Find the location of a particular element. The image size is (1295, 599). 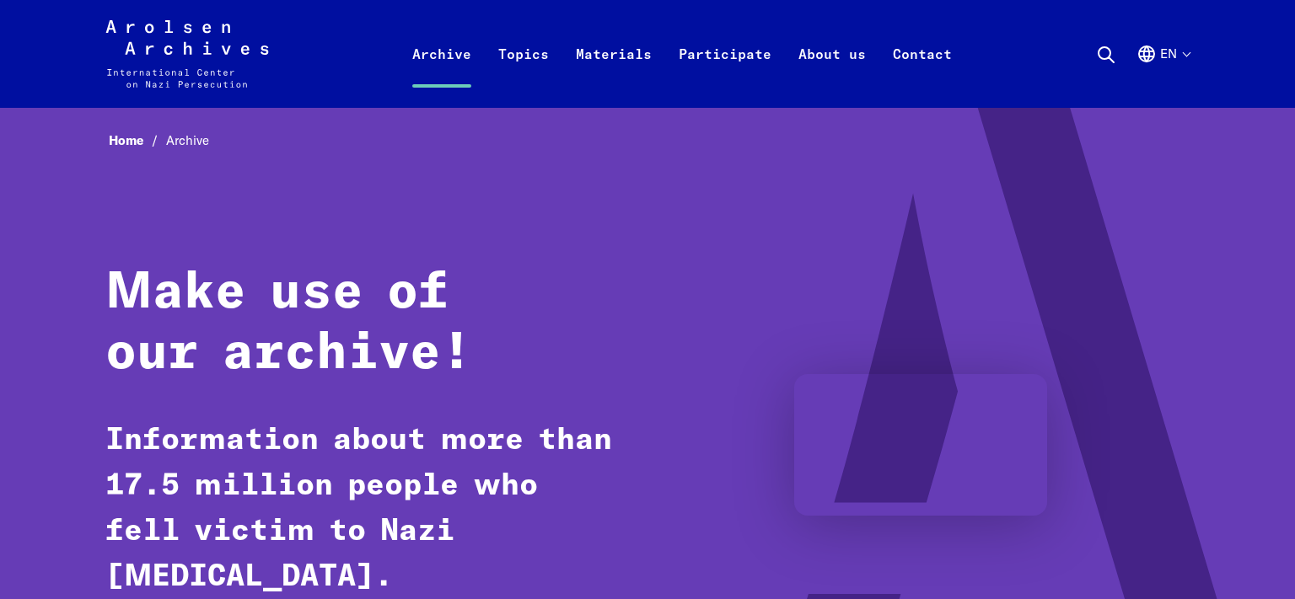

nav: Primary is located at coordinates (682, 54).